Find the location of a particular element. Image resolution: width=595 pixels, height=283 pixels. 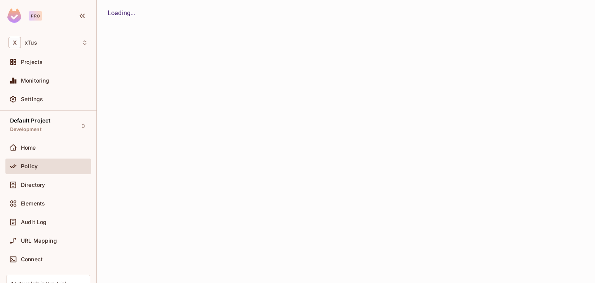

span: Audit Log is located at coordinates (34, 222).